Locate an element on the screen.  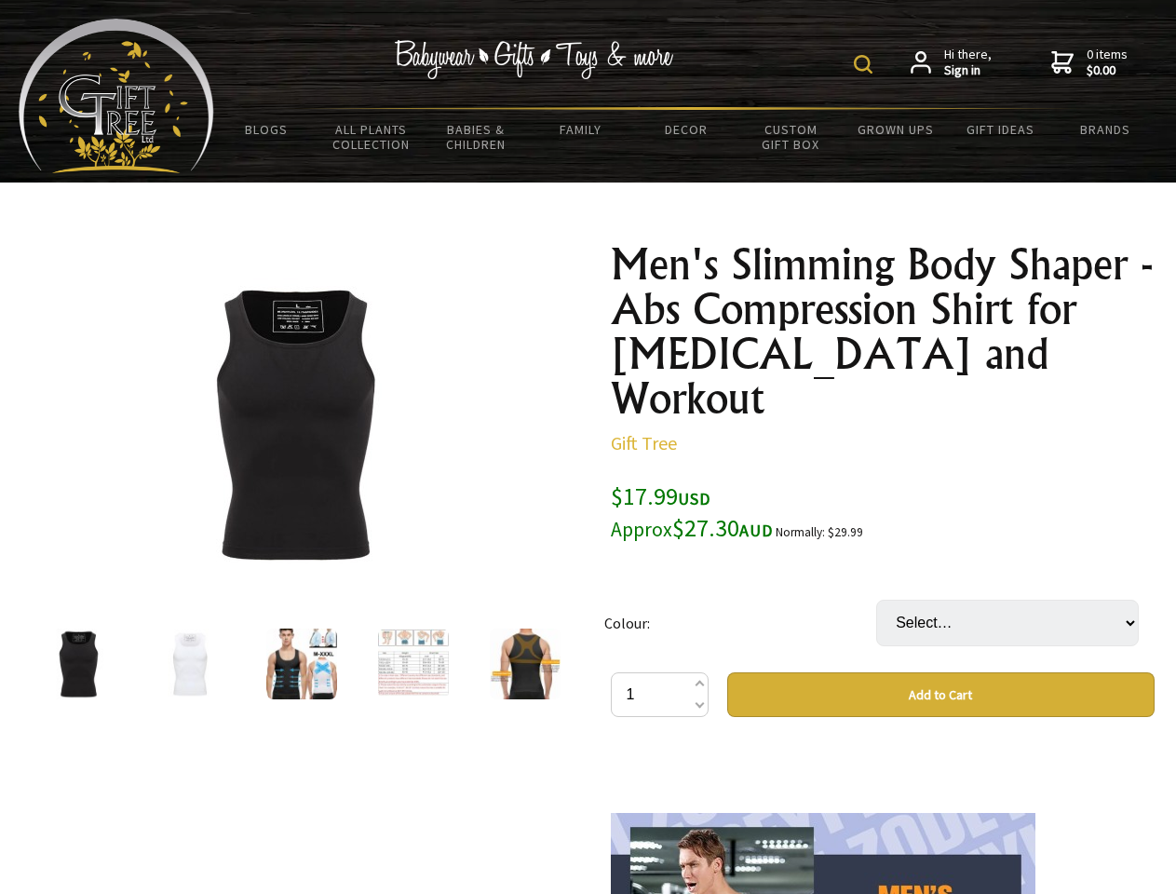
button: Add to Cart is located at coordinates (940, 695).